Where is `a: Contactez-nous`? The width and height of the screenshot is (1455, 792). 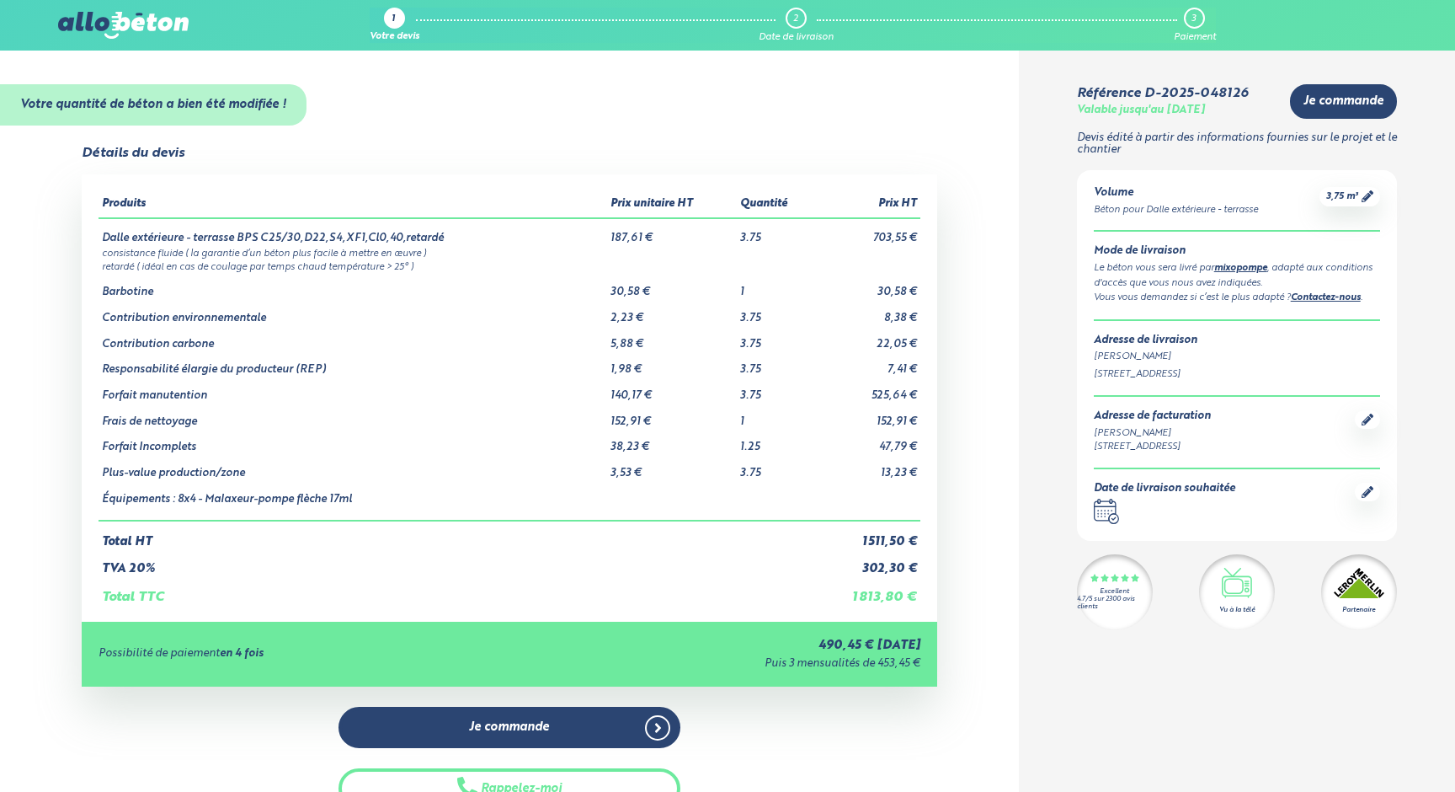 a: Contactez-nous is located at coordinates (1325, 297).